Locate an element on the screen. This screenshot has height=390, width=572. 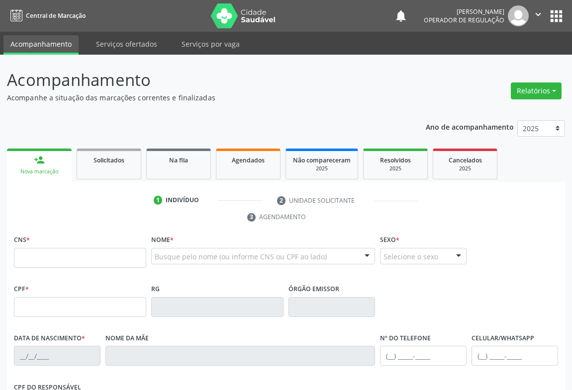
a: Central de Marcação is located at coordinates (46, 15).